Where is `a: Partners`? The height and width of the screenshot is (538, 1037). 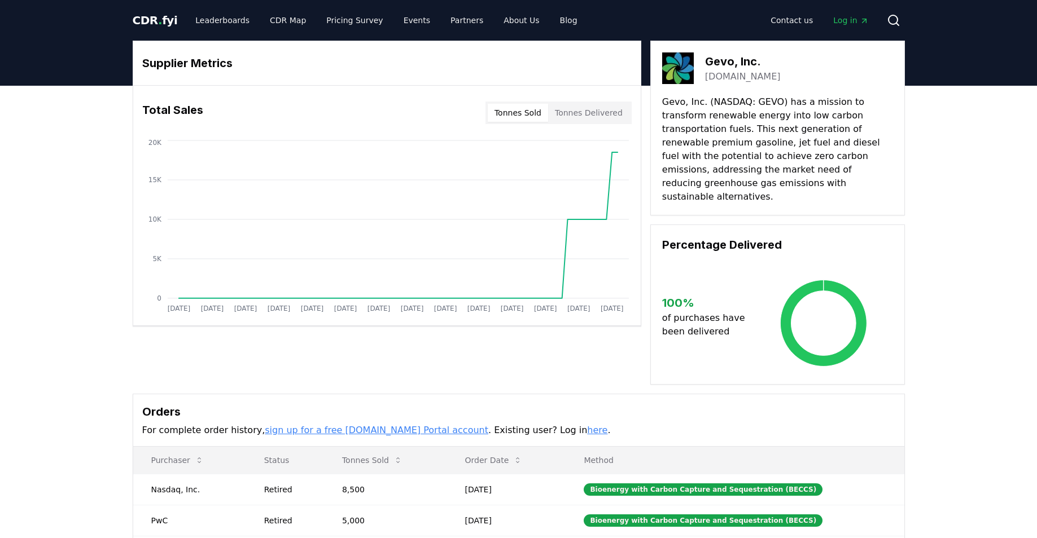 a: Partners is located at coordinates (467, 20).